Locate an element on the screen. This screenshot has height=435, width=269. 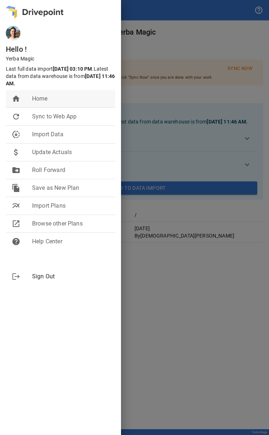
span: logout is located at coordinates (16, 277).